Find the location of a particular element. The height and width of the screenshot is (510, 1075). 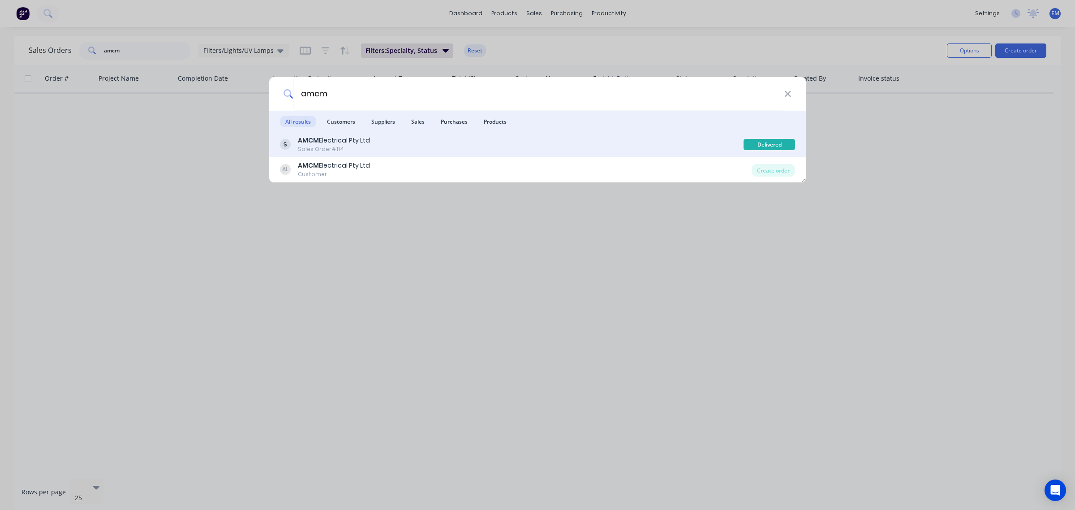

div: Create order is located at coordinates (773, 170).